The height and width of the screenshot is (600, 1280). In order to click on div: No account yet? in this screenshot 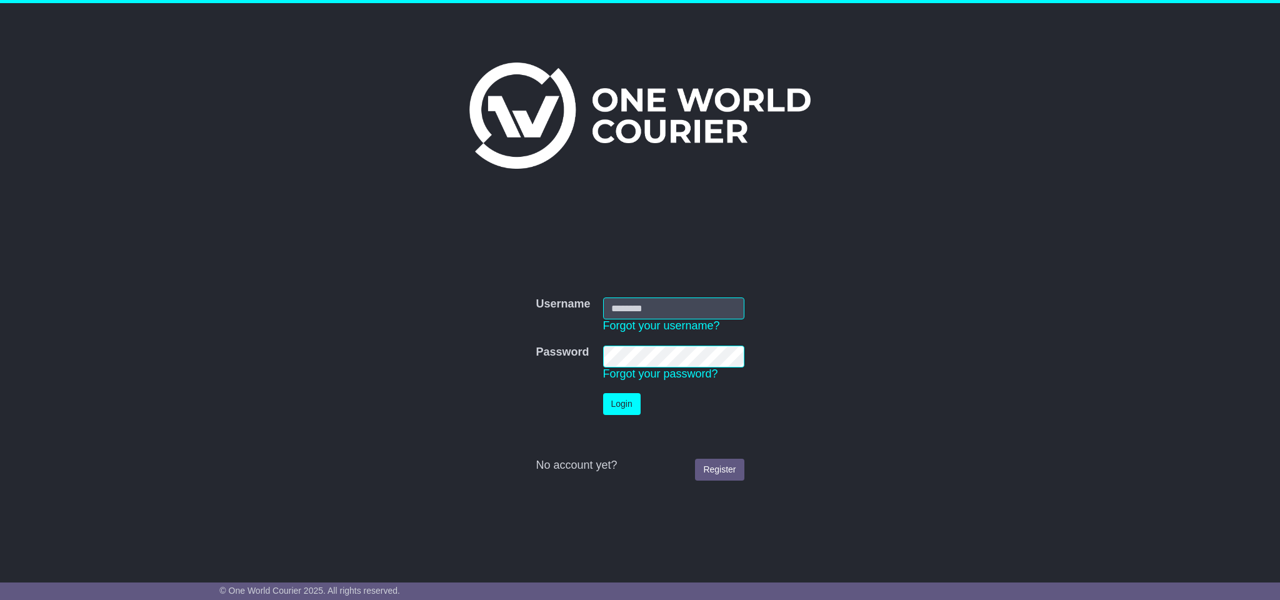, I will do `click(639, 466)`.